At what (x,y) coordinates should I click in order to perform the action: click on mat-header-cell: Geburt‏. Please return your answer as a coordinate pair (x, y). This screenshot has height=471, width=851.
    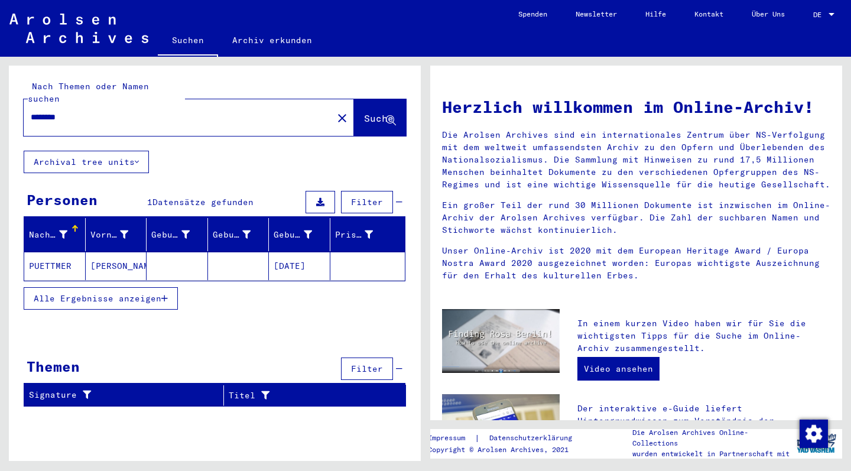
    Looking at the image, I should click on (239, 235).